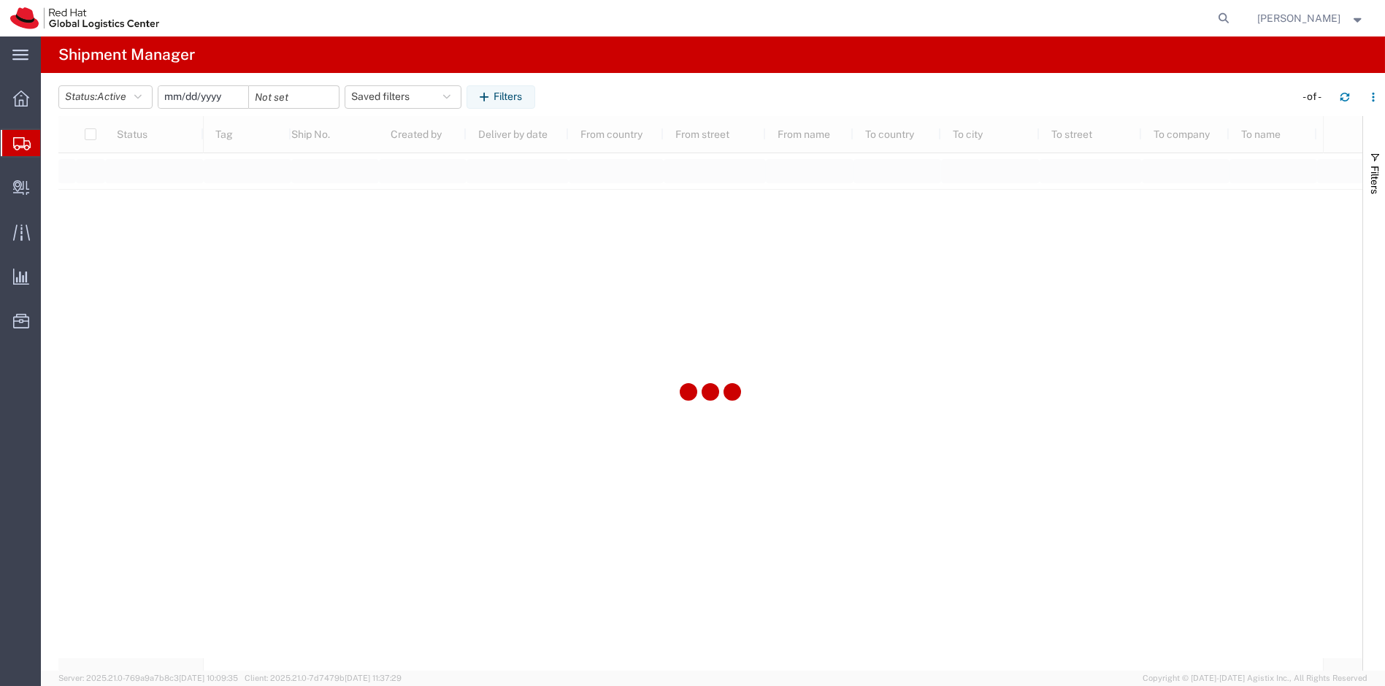 This screenshot has height=686, width=1385. I want to click on img: logo, so click(85, 18).